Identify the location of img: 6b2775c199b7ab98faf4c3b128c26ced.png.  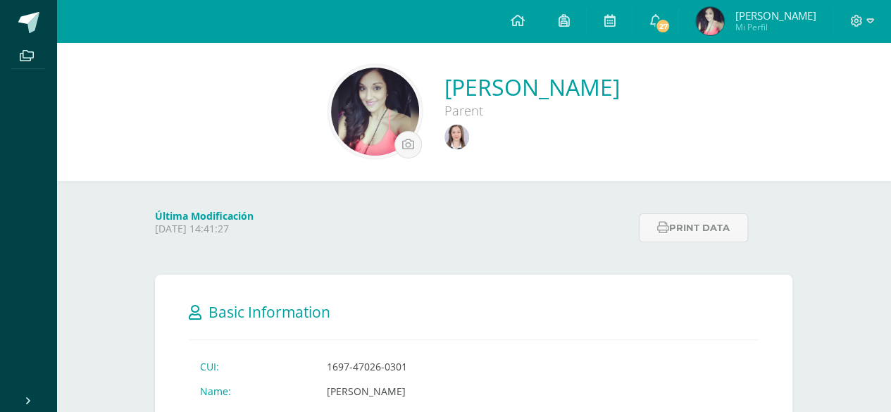
(456, 137).